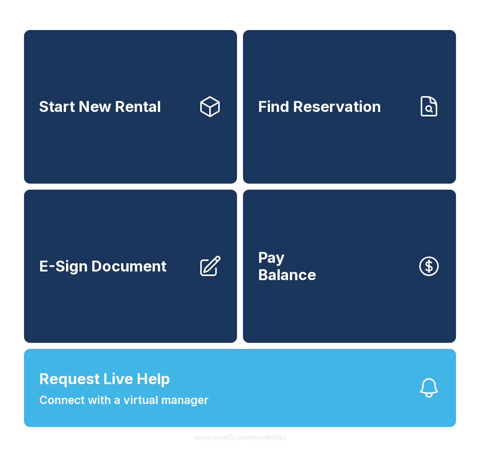 The height and width of the screenshot is (463, 480). What do you see at coordinates (131, 266) in the screenshot?
I see `a: E-Sign Document` at bounding box center [131, 266].